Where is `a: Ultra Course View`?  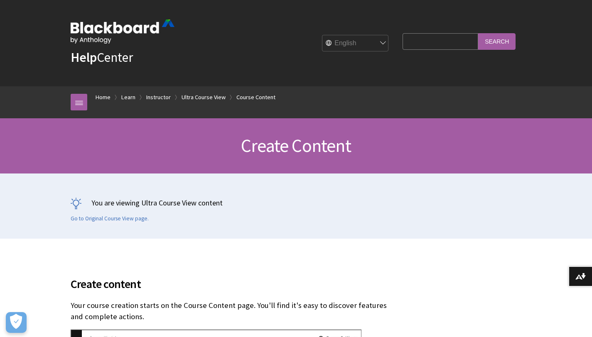
a: Ultra Course View is located at coordinates (204, 97).